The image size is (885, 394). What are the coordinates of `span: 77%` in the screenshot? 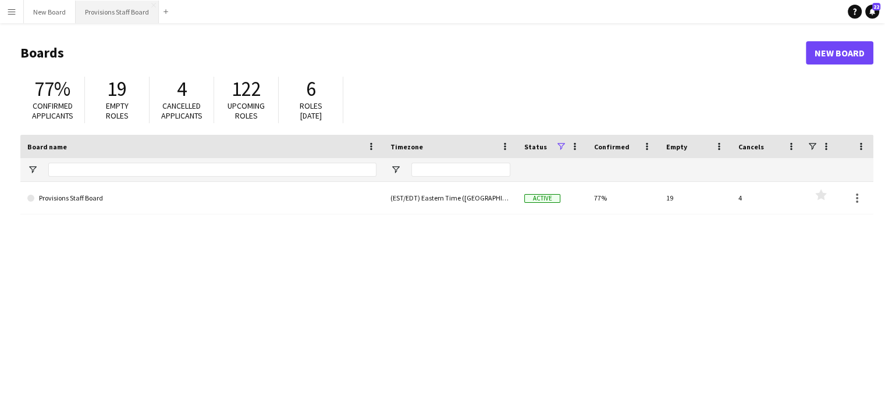 It's located at (52, 89).